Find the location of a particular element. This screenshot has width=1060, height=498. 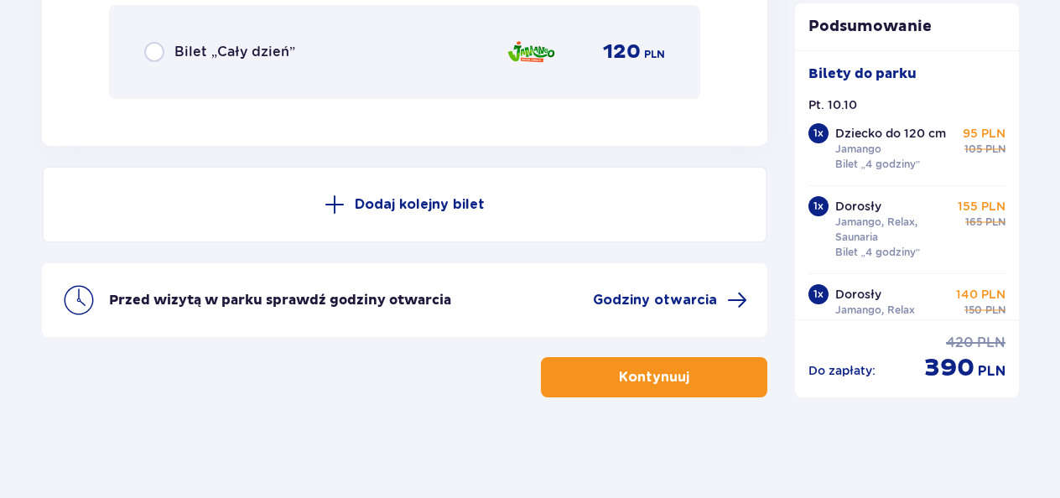

p: Podsumowanie is located at coordinates (907, 27).